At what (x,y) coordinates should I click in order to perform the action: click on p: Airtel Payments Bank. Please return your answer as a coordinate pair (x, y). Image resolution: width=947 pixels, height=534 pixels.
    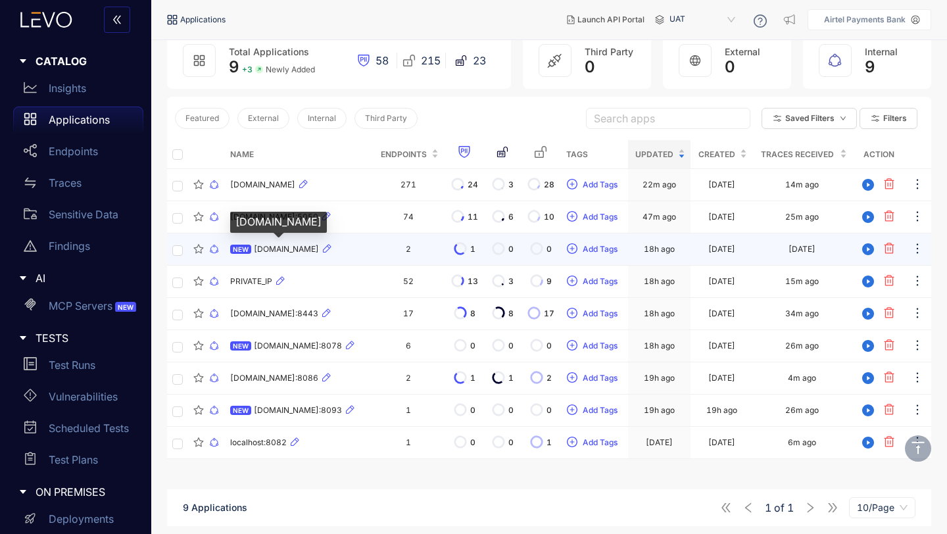
    Looking at the image, I should click on (865, 20).